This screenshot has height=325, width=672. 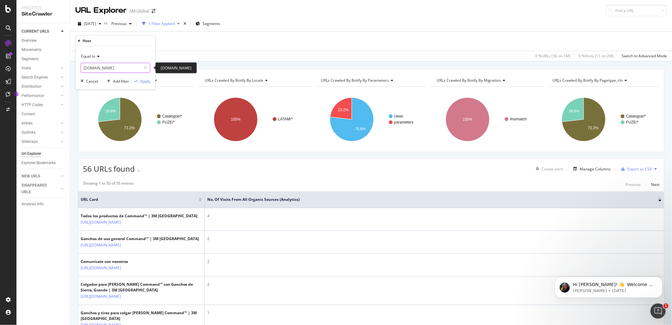 I want to click on div: Visits, so click(x=26, y=68).